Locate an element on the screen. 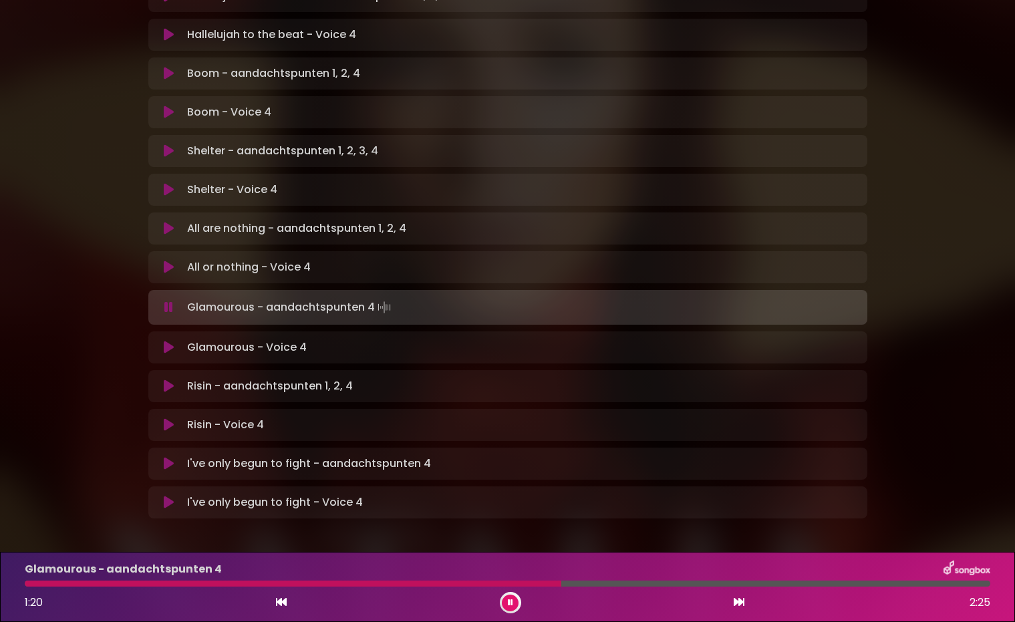 The height and width of the screenshot is (622, 1015). p: Shelter - aandachtspunten 1, 2, 3, 4 is located at coordinates (283, 151).